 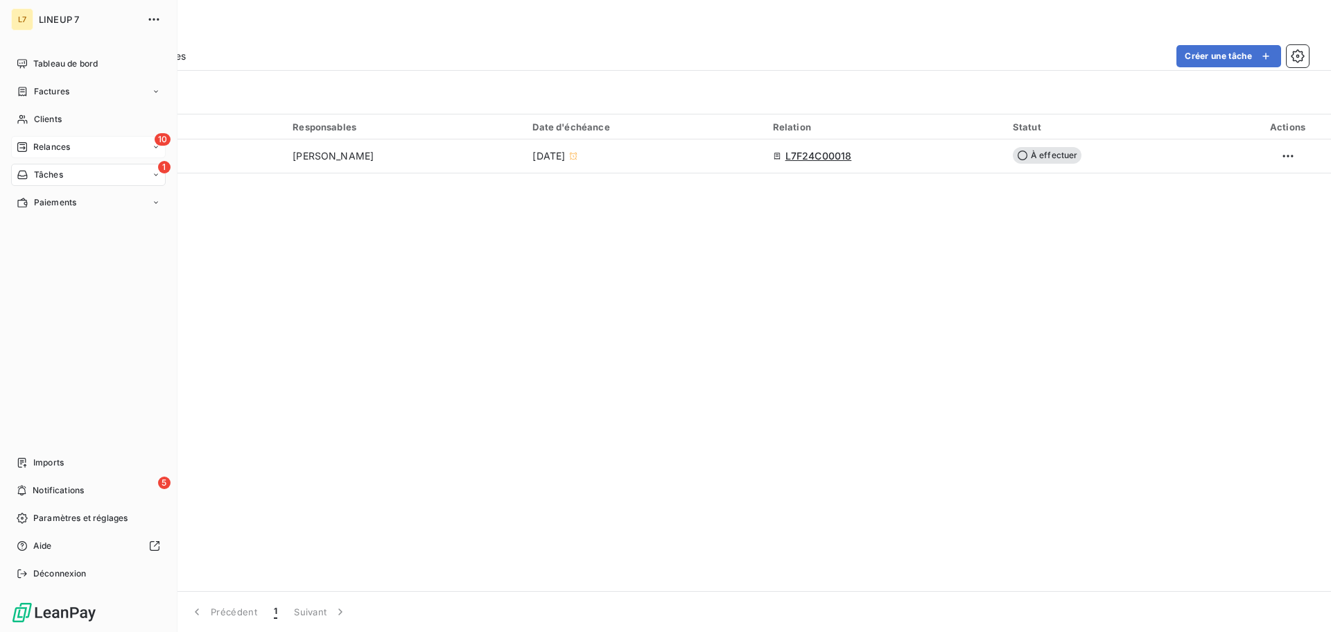 I want to click on div: Statut, so click(x=1125, y=127).